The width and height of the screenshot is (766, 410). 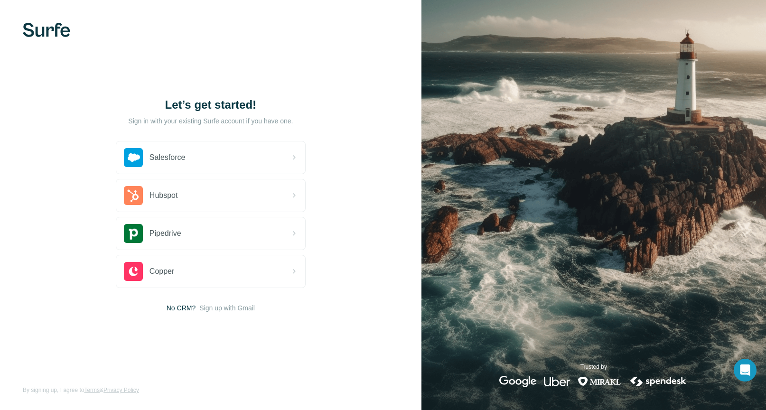 I want to click on img: spendesk's logo, so click(x=658, y=382).